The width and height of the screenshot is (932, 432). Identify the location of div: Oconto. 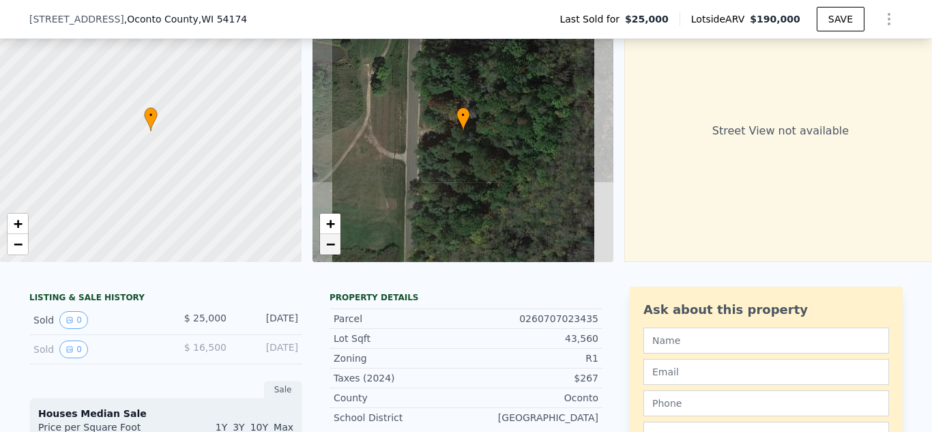
(532, 398).